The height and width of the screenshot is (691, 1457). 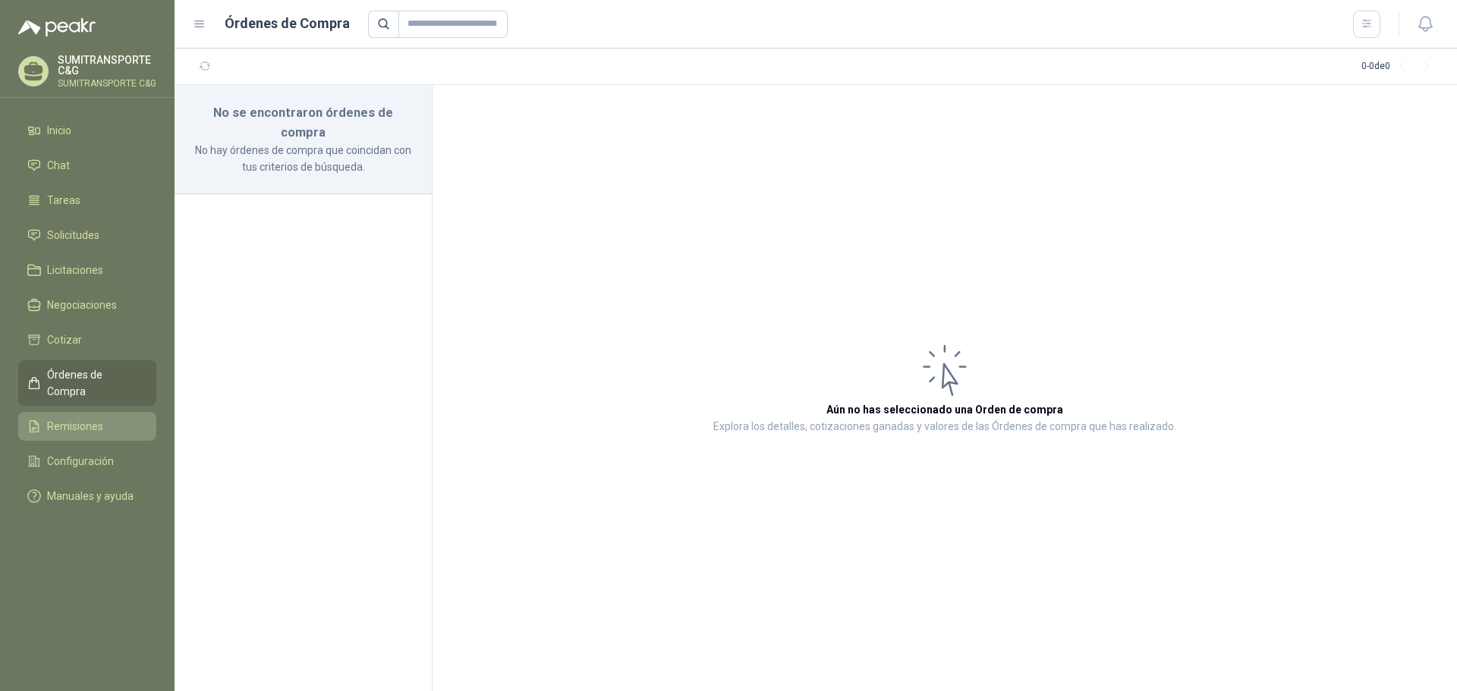 I want to click on a: Cotizar, so click(x=87, y=340).